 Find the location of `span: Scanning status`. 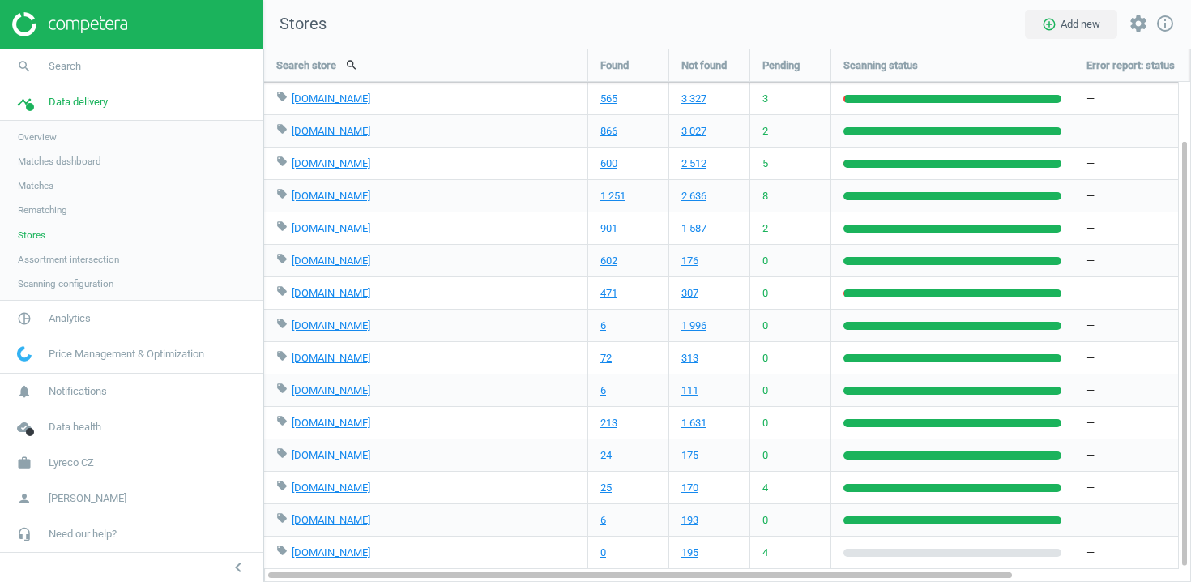

span: Scanning status is located at coordinates (881, 66).